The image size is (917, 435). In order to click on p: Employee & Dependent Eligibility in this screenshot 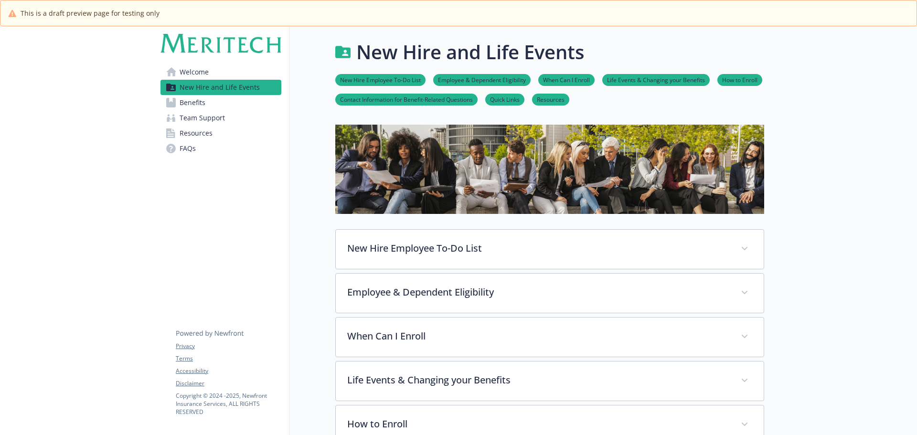, I will do `click(538, 292)`.